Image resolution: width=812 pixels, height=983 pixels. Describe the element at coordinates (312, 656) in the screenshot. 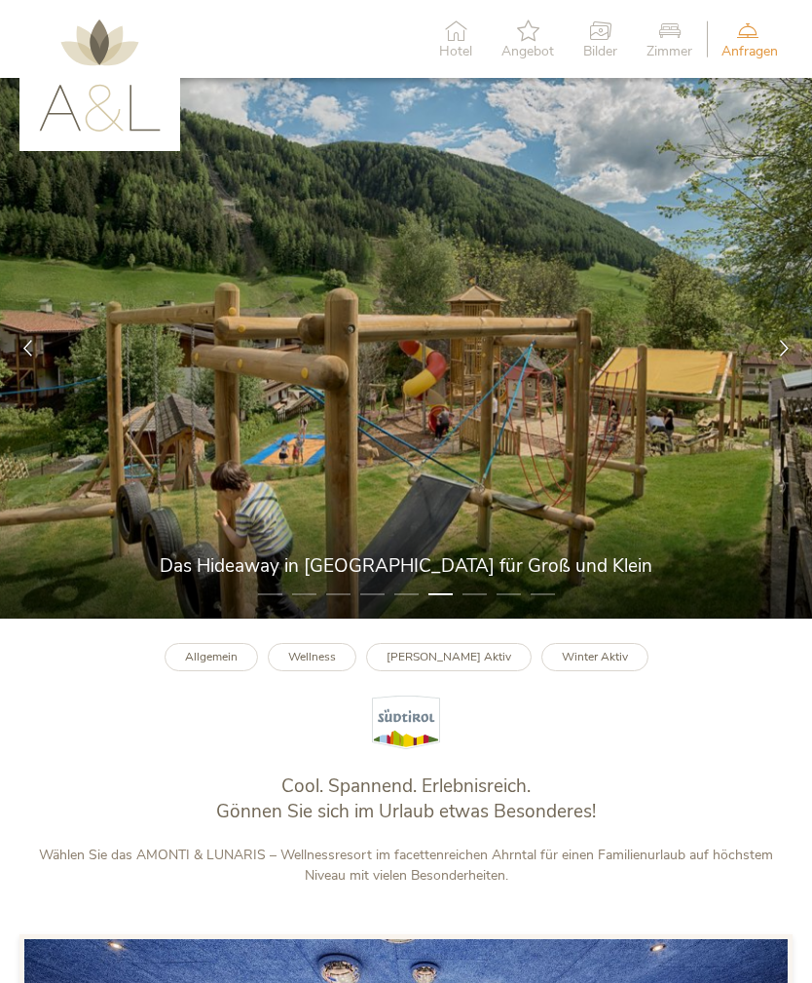

I see `a: Wellness` at that location.